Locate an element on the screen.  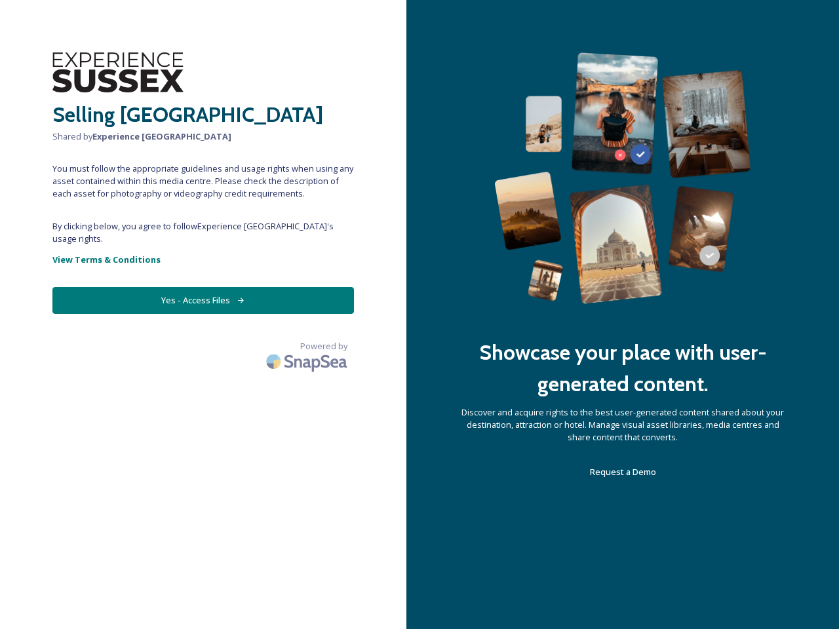
img: 63b42ca75bacad526042e722_Group%20154-p-800.png is located at coordinates (622, 178).